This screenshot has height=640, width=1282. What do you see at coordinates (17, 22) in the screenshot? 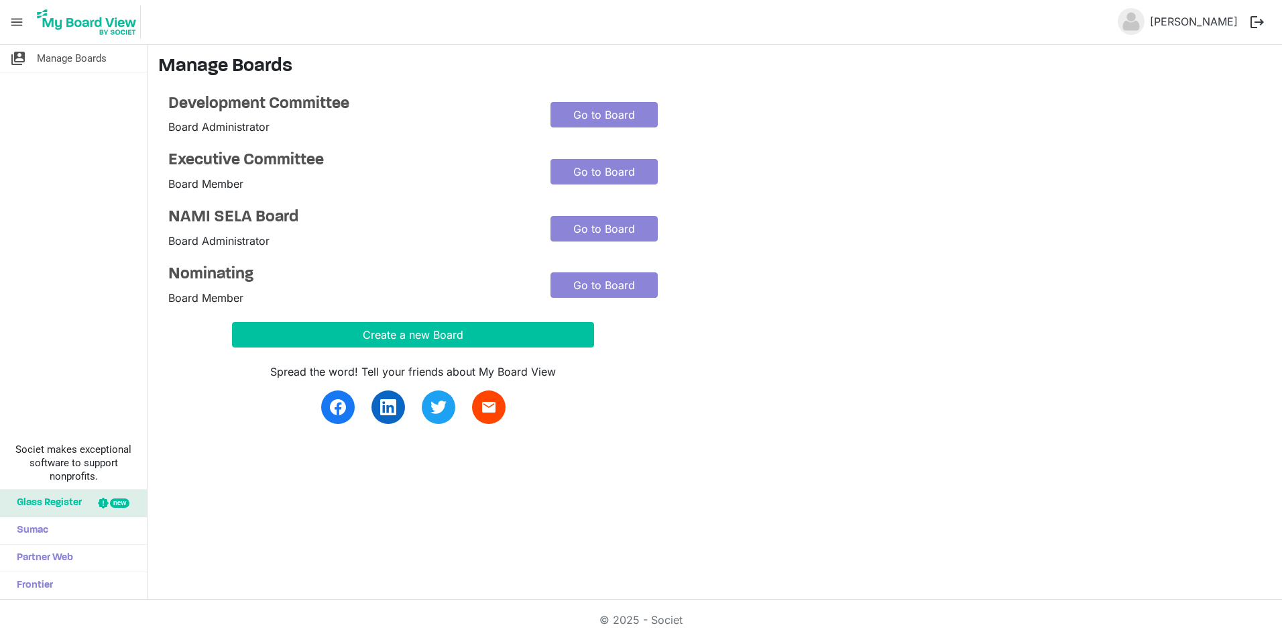
I see `span: menu` at bounding box center [17, 22].